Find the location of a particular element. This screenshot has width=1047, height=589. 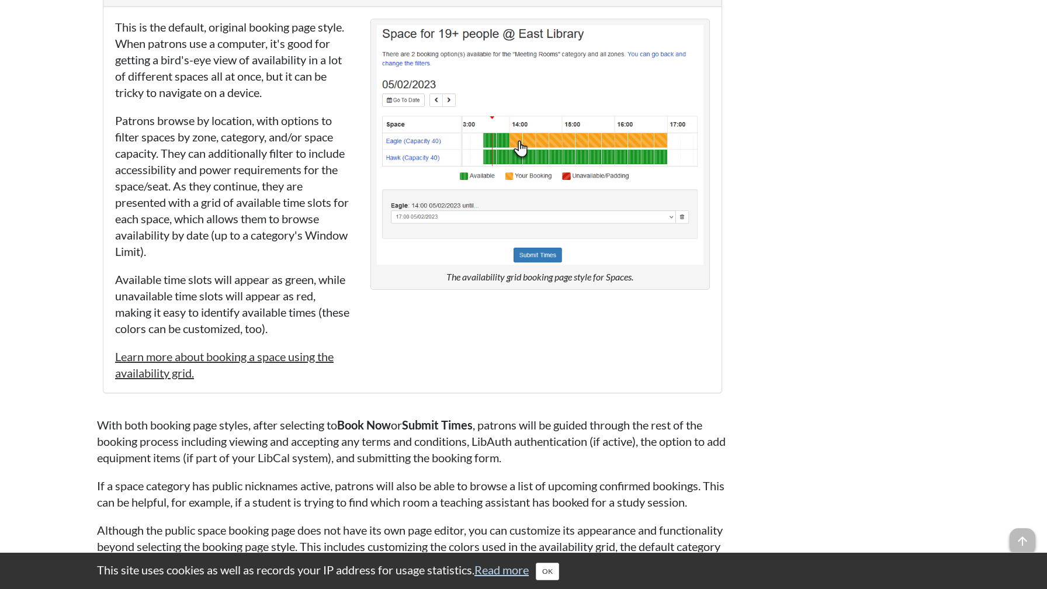

strong: Book Now is located at coordinates (364, 425).